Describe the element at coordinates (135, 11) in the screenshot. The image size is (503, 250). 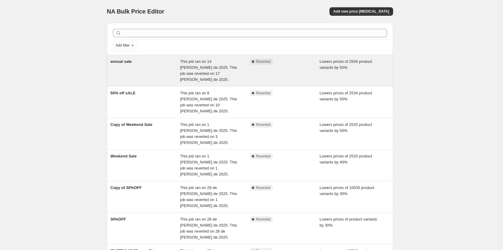
I see `span: NA Bulk Price Editor` at that location.